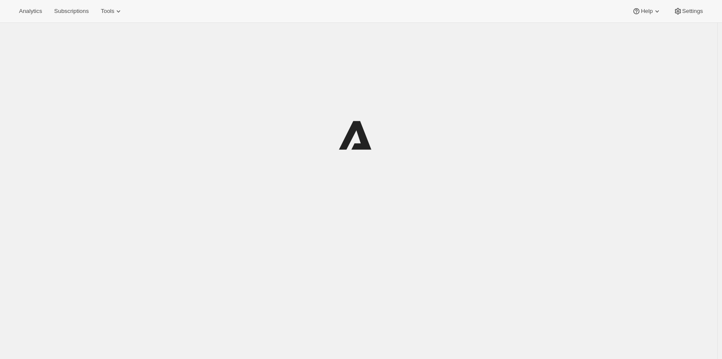 The image size is (722, 359). Describe the element at coordinates (692, 11) in the screenshot. I see `span: Settings` at that location.